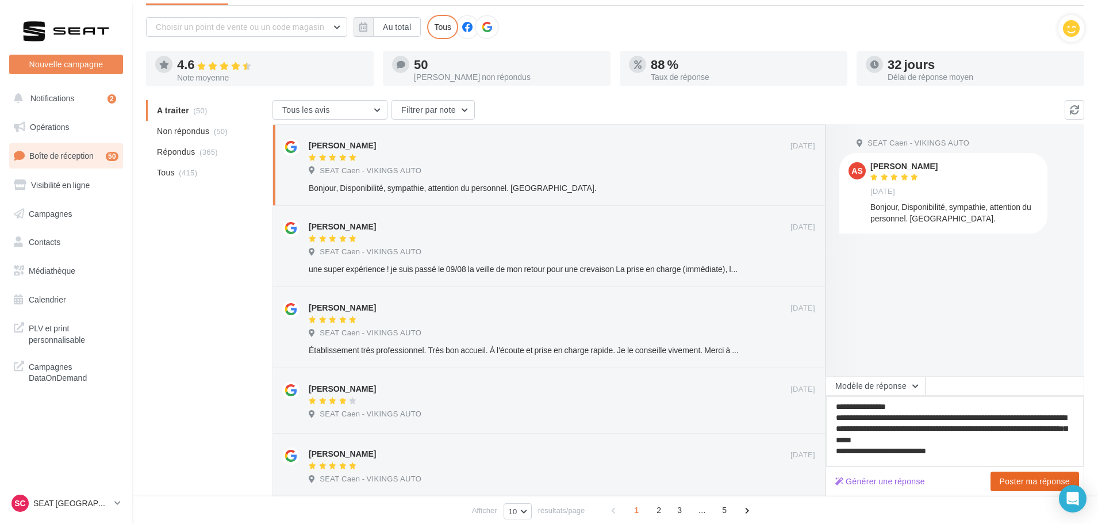 This screenshot has width=1098, height=524. What do you see at coordinates (745, 64) in the screenshot?
I see `div: 88 %` at bounding box center [745, 64].